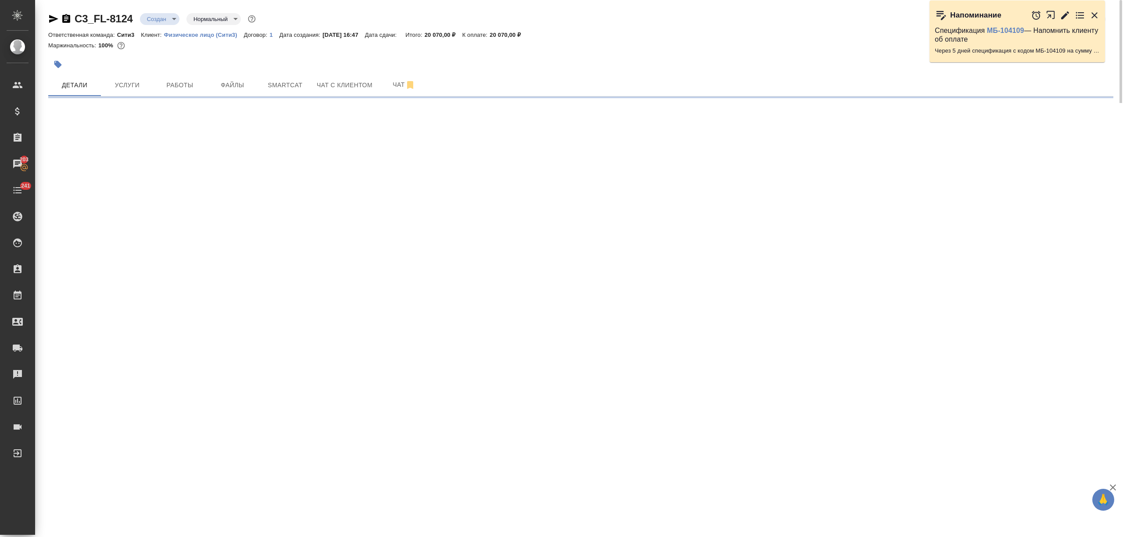 The height and width of the screenshot is (537, 1123). Describe the element at coordinates (18, 164) in the screenshot. I see `a: 203` at that location.